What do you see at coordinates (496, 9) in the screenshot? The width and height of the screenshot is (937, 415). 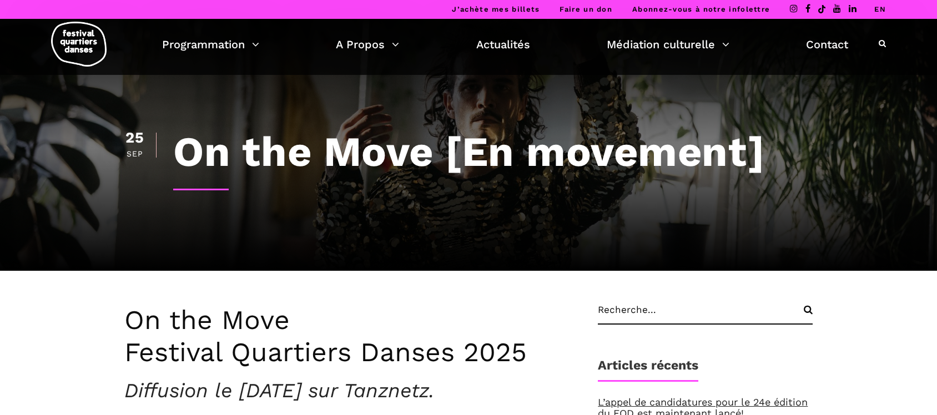 I see `a: J’achète mes billets` at bounding box center [496, 9].